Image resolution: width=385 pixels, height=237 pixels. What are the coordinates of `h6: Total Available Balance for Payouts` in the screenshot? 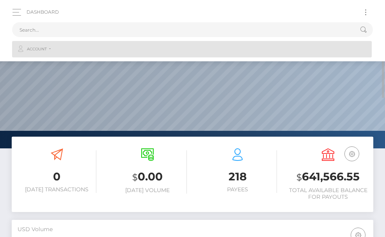 It's located at (328, 193).